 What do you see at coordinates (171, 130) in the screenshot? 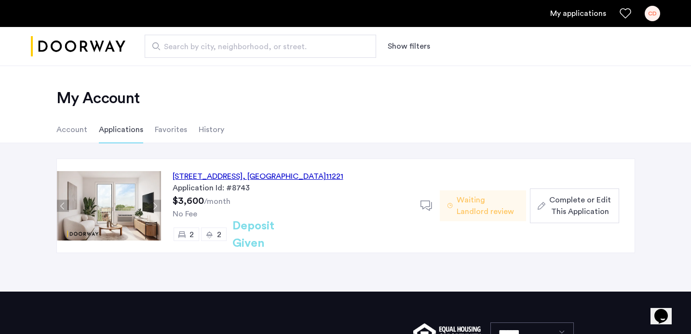
I see `li: Favorites` at bounding box center [171, 130].